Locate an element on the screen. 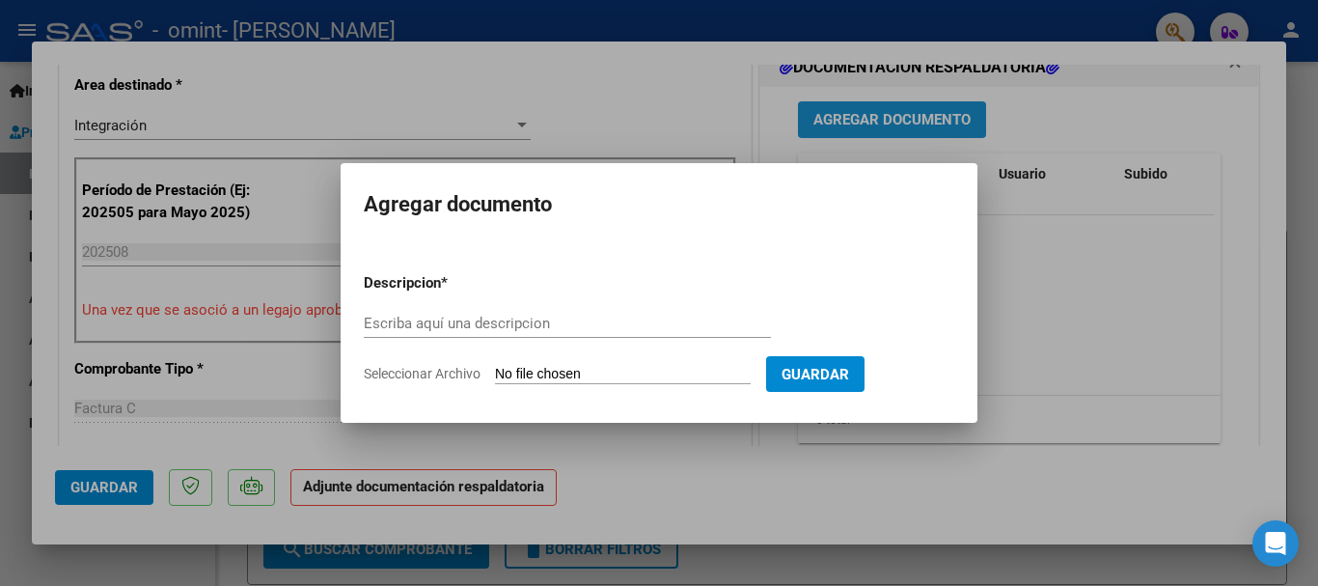 This screenshot has height=586, width=1318. h2: Agregar documento is located at coordinates (659, 205).